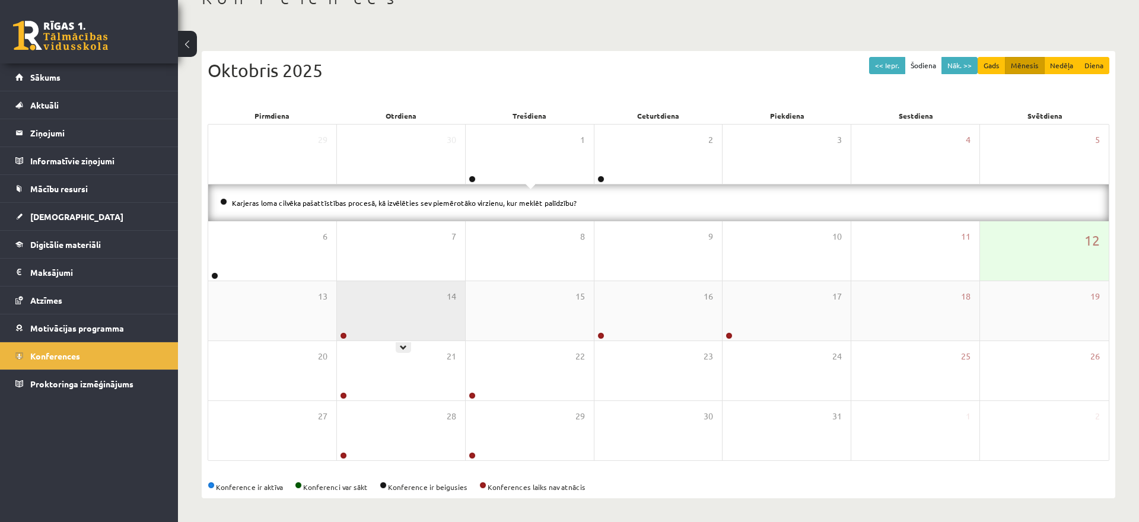 This screenshot has height=522, width=1139. I want to click on button: Mēnesis, so click(1025, 65).